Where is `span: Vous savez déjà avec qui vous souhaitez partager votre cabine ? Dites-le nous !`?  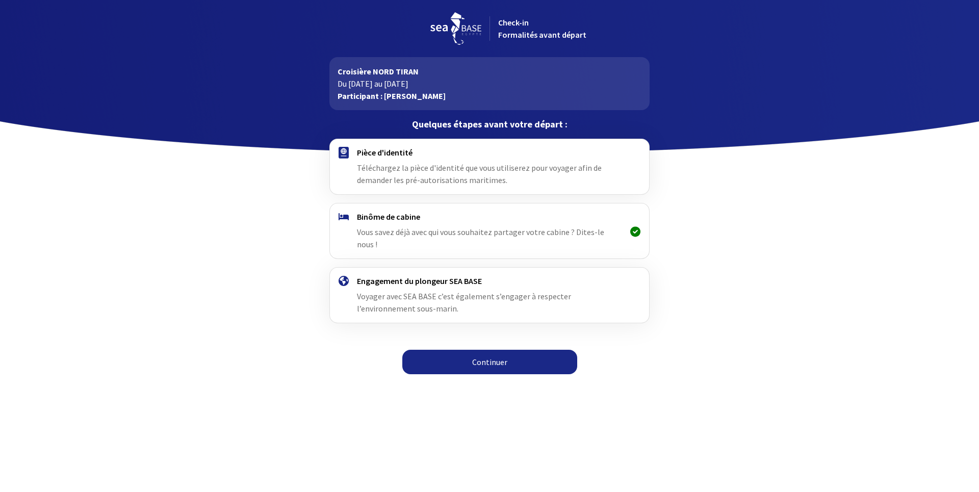
span: Vous savez déjà avec qui vous souhaitez partager votre cabine ? Dites-le nous ! is located at coordinates (481, 238).